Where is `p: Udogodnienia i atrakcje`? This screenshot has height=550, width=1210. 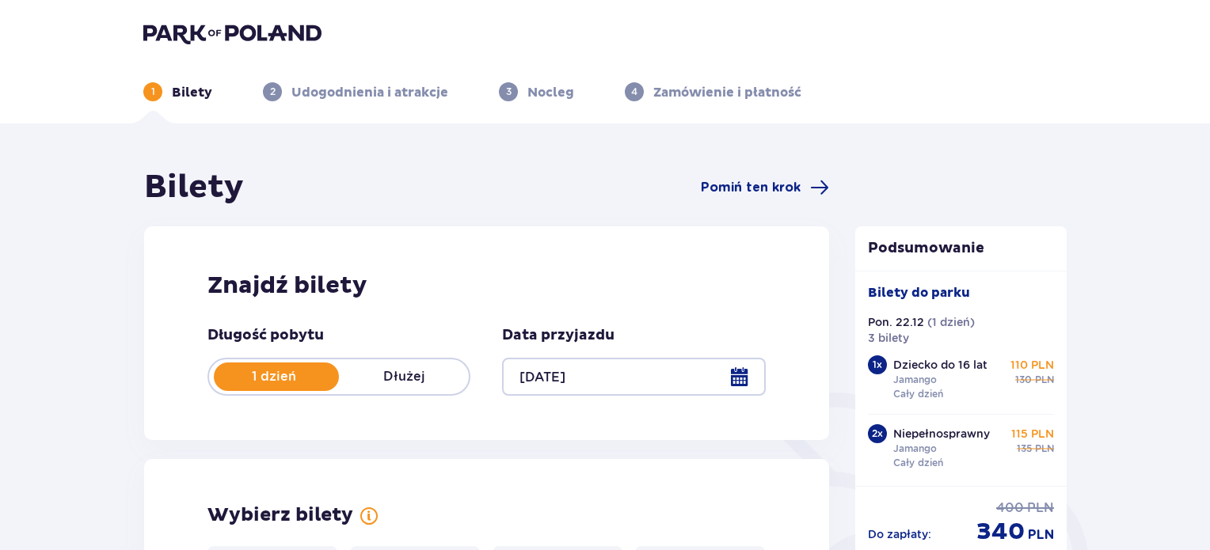
p: Udogodnienia i atrakcje is located at coordinates (370, 93).